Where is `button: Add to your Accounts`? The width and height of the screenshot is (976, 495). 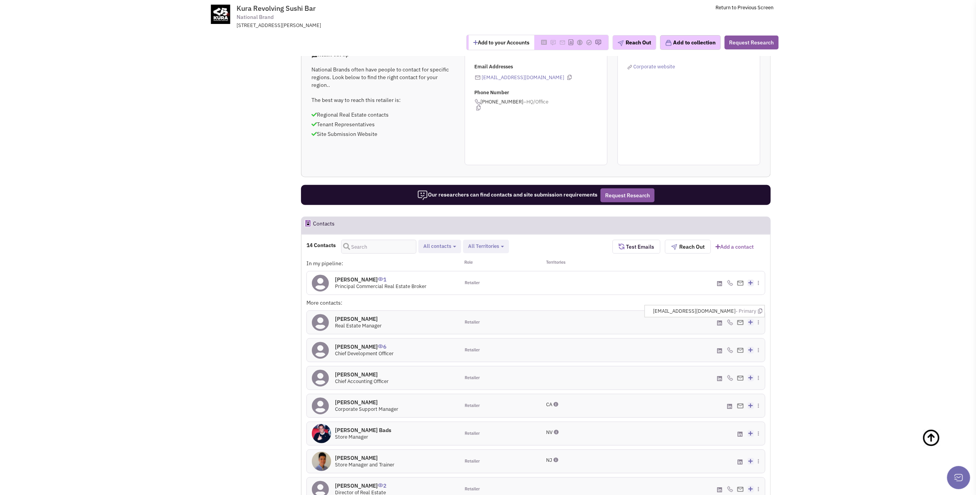
button: Add to your Accounts is located at coordinates (501, 42).